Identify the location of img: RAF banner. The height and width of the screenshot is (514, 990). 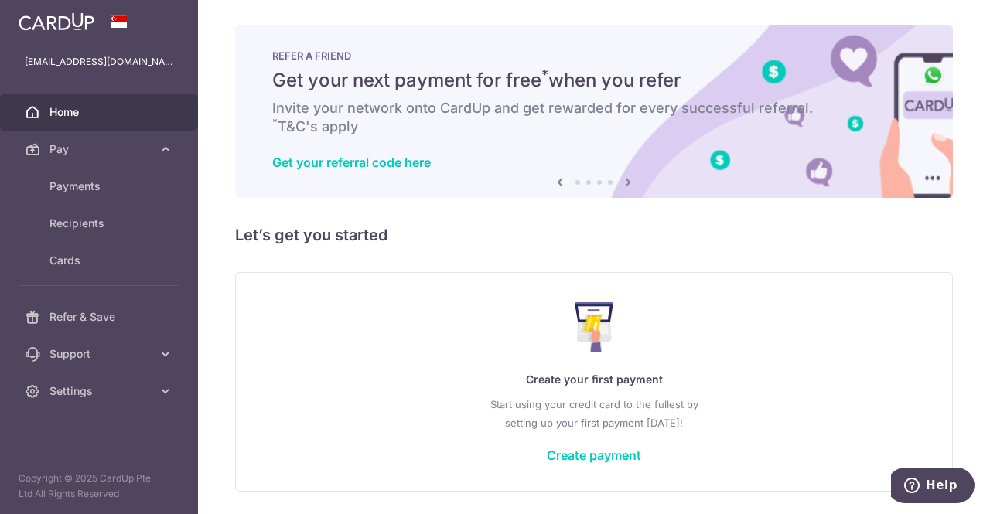
(594, 111).